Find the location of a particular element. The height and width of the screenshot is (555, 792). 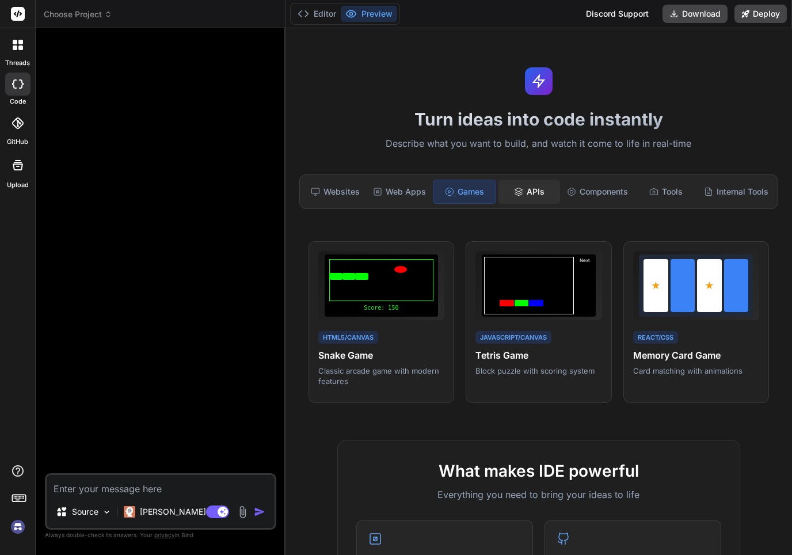

p: Card matching with animations is located at coordinates (696, 371).